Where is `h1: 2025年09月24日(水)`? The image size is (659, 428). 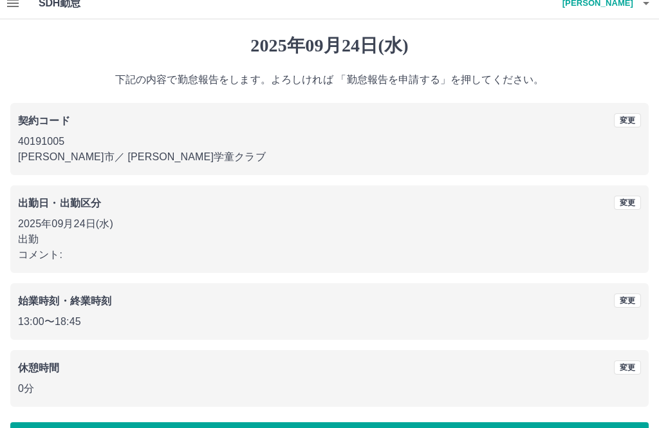
h1: 2025年09月24日(水) is located at coordinates (330, 46).